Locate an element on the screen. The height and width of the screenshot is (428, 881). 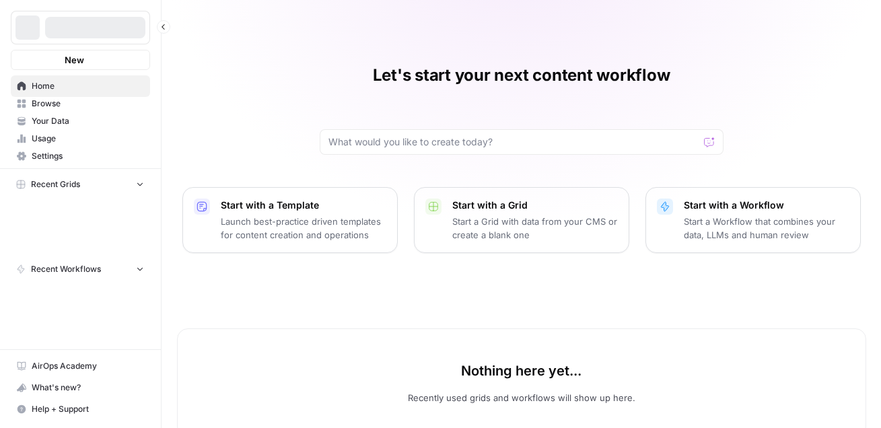
a: AirOps Academy is located at coordinates (80, 366).